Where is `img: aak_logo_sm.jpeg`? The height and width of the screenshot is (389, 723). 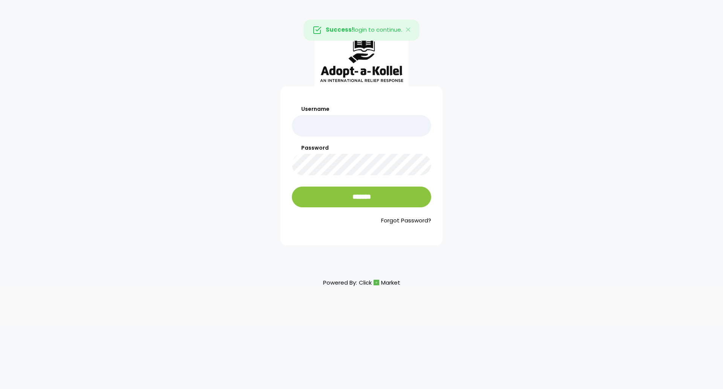
img: aak_logo_sm.jpeg is located at coordinates (362, 59).